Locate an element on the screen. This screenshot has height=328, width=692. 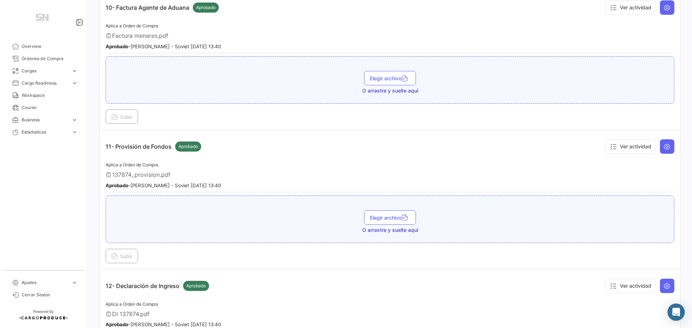
span: Órdenes de Compra is located at coordinates (50, 59).